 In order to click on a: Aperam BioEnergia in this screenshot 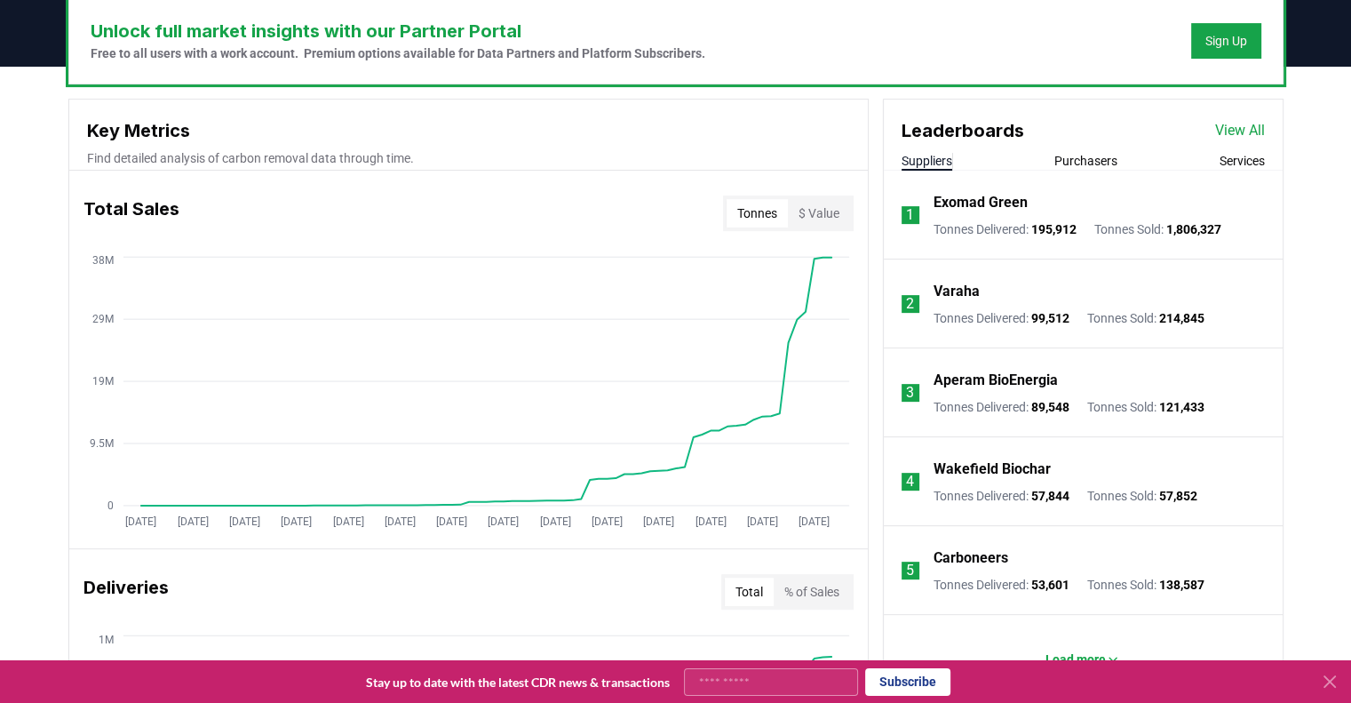, I will do `click(996, 380)`.